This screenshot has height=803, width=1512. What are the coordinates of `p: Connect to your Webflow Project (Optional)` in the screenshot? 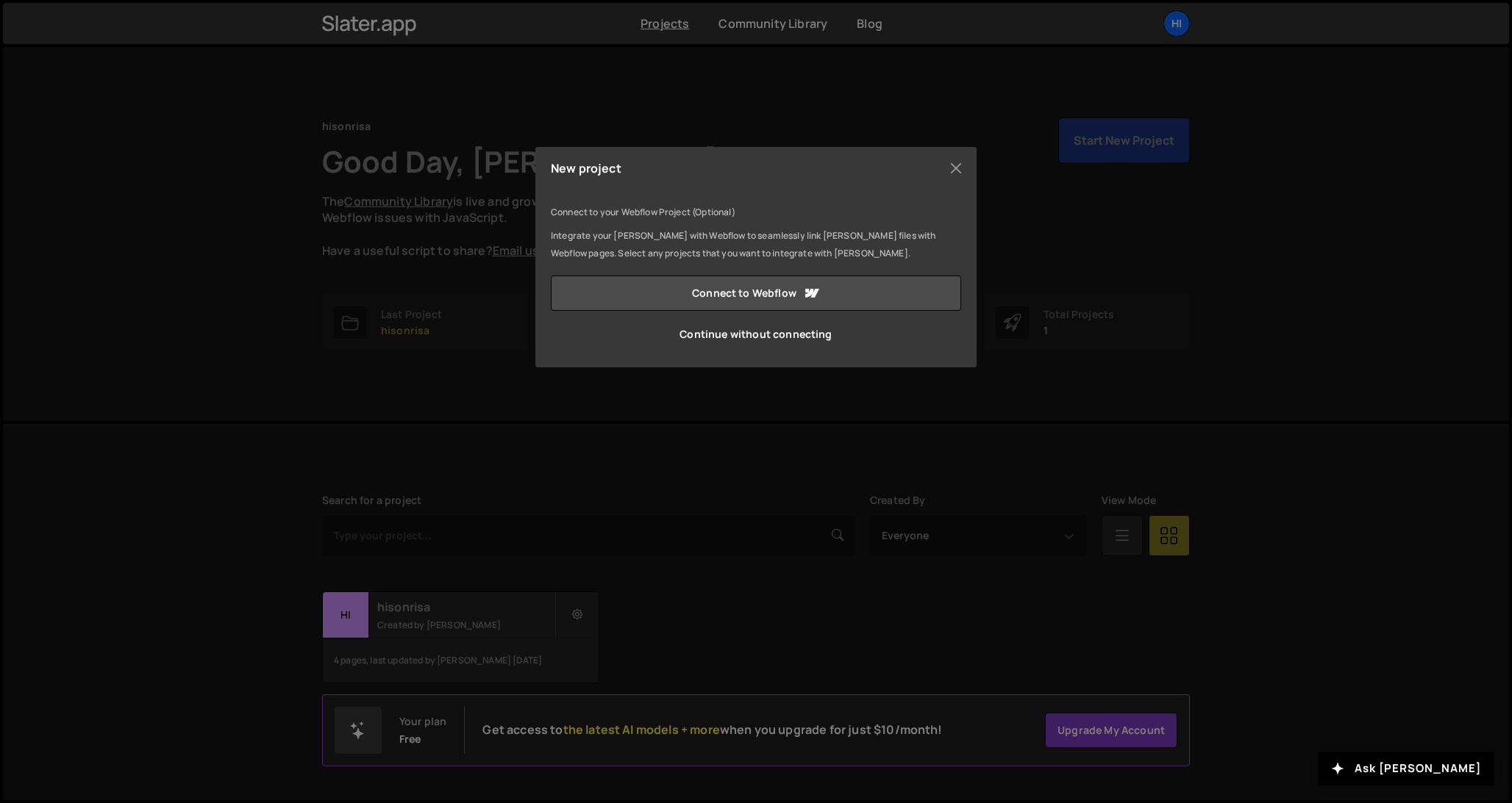 It's located at (756, 213).